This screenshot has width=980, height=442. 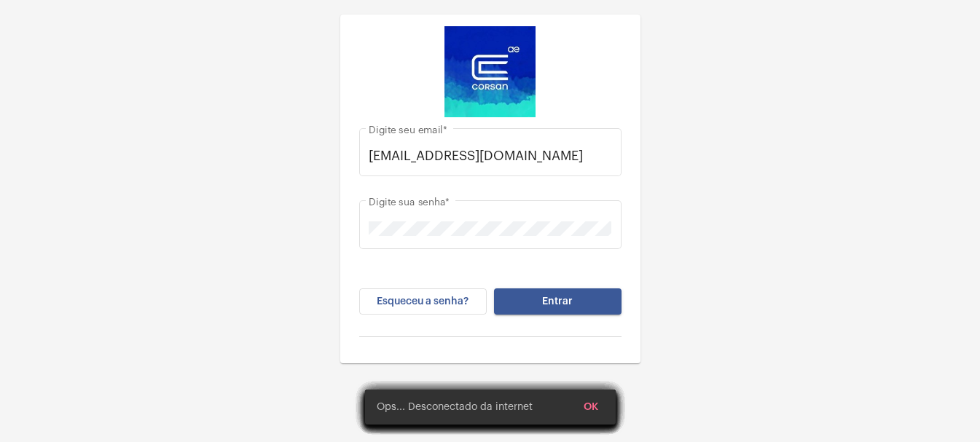 I want to click on span: OK, so click(x=591, y=407).